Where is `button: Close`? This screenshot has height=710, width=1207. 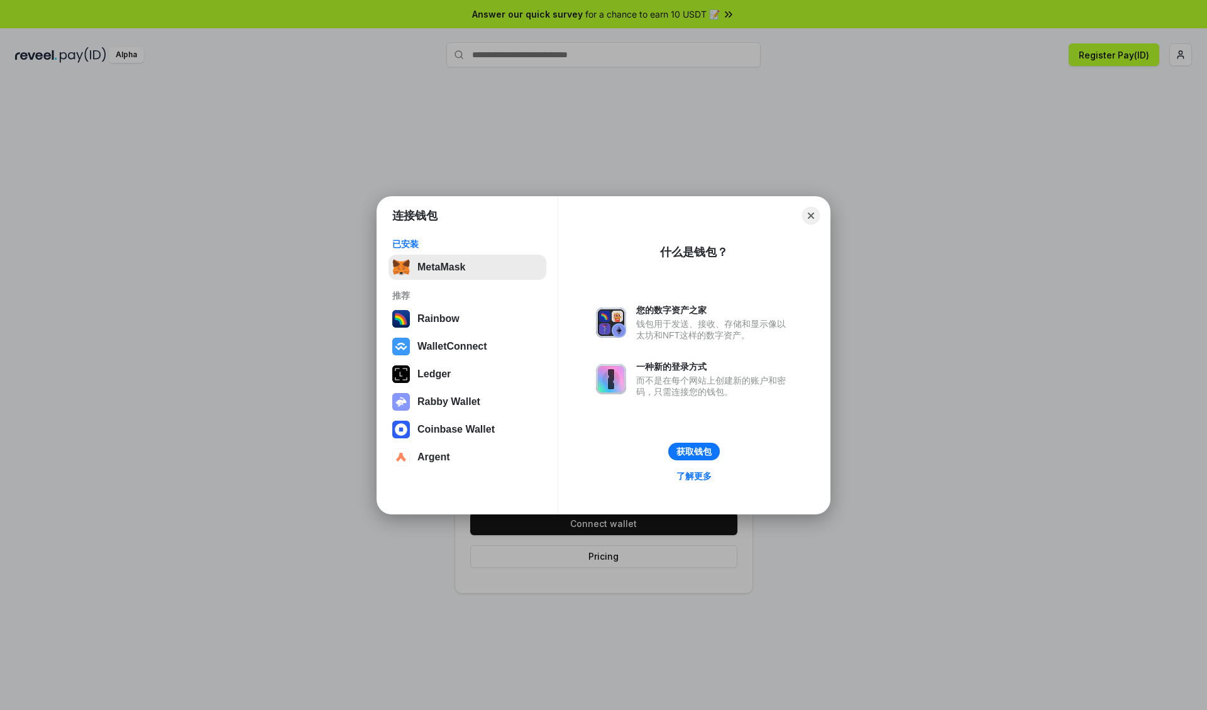 button: Close is located at coordinates (811, 216).